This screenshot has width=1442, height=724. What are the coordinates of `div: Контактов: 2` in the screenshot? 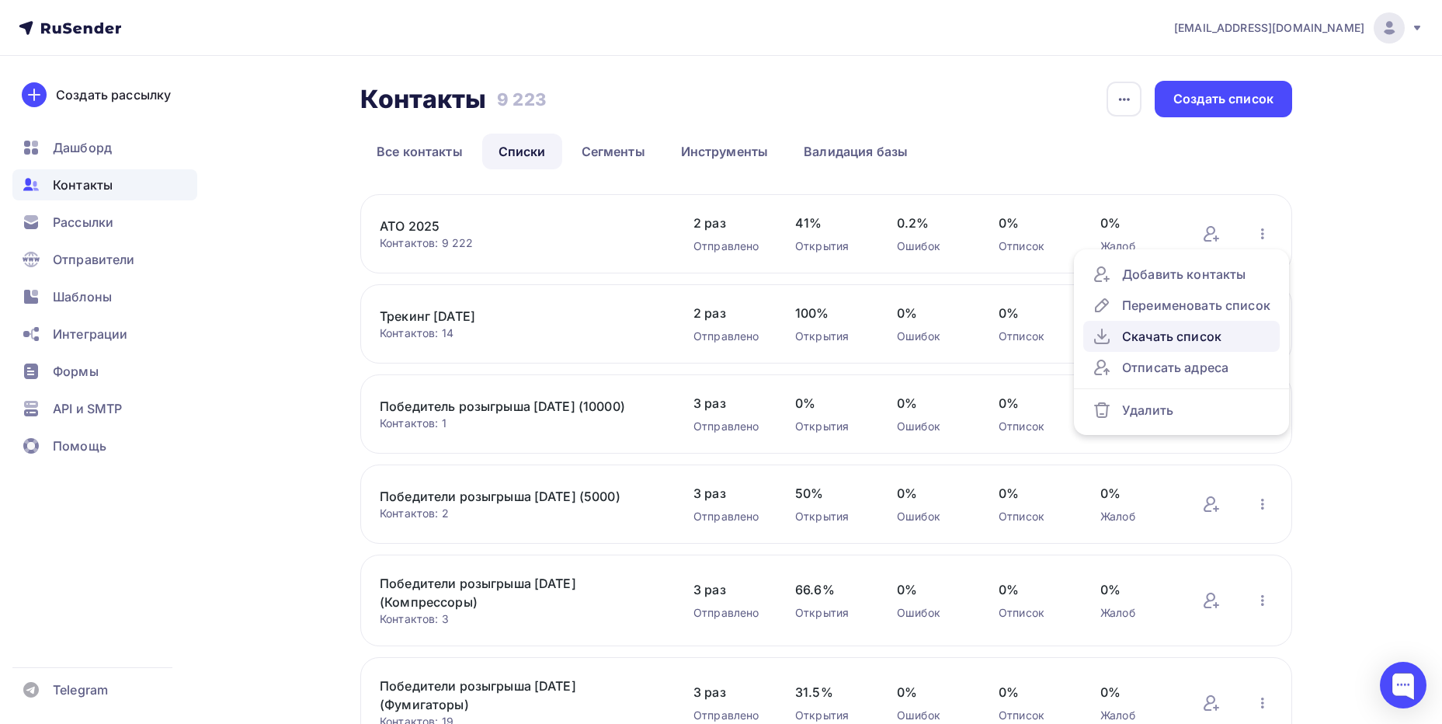 It's located at (521, 513).